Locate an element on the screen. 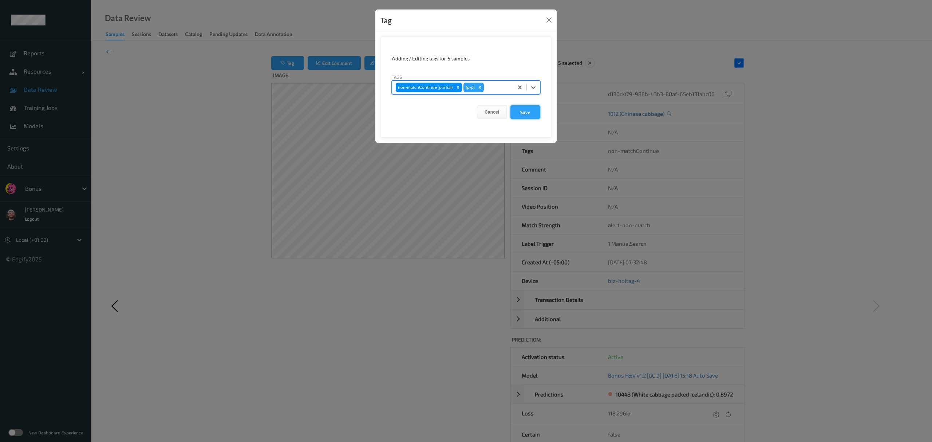  label: Tags is located at coordinates (397, 77).